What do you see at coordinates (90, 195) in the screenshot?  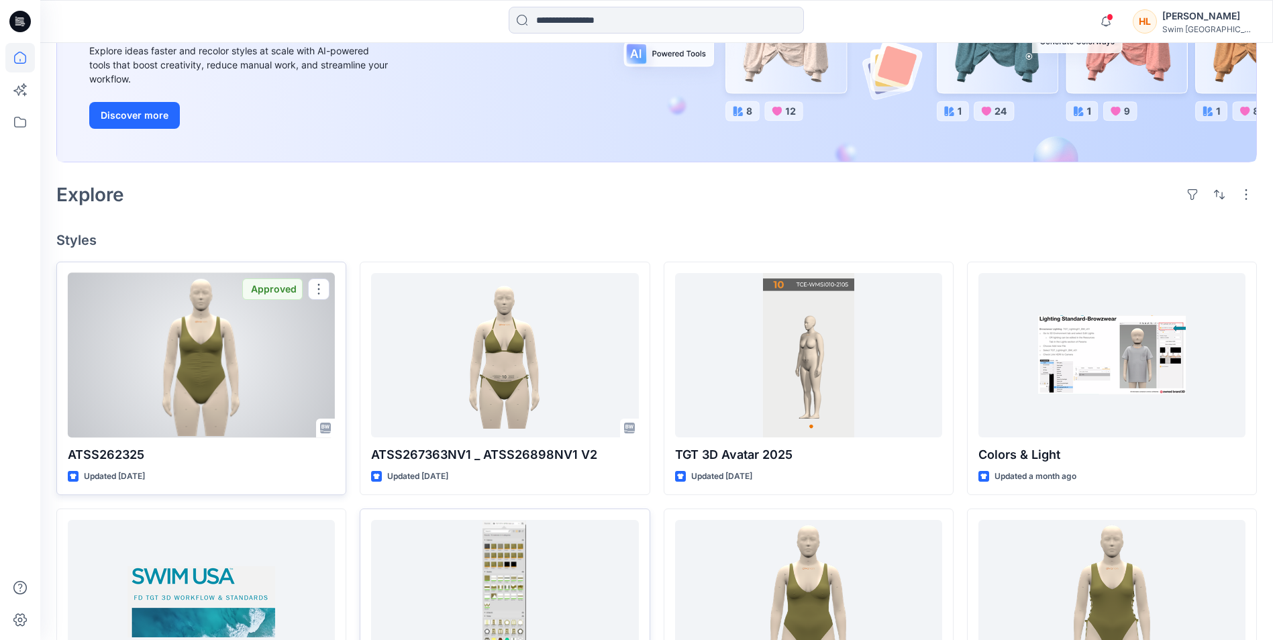 I see `h2: Explore` at bounding box center [90, 195].